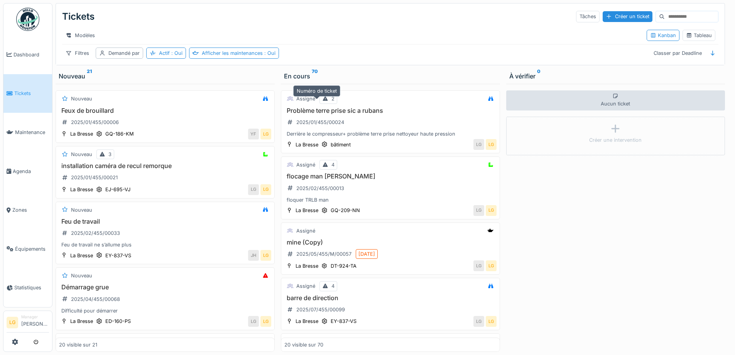  Describe the element at coordinates (94, 177) in the screenshot. I see `div: 2025/01/455/00021` at that location.